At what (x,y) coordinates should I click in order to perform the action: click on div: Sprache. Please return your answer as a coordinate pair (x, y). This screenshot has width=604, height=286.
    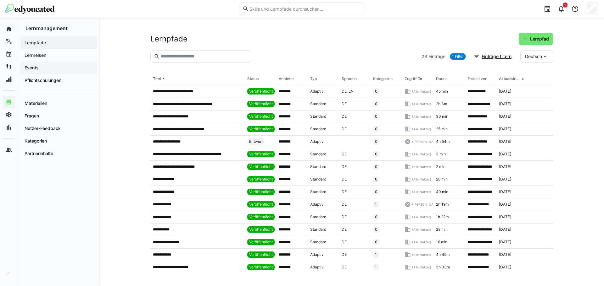
    Looking at the image, I should click on (349, 79).